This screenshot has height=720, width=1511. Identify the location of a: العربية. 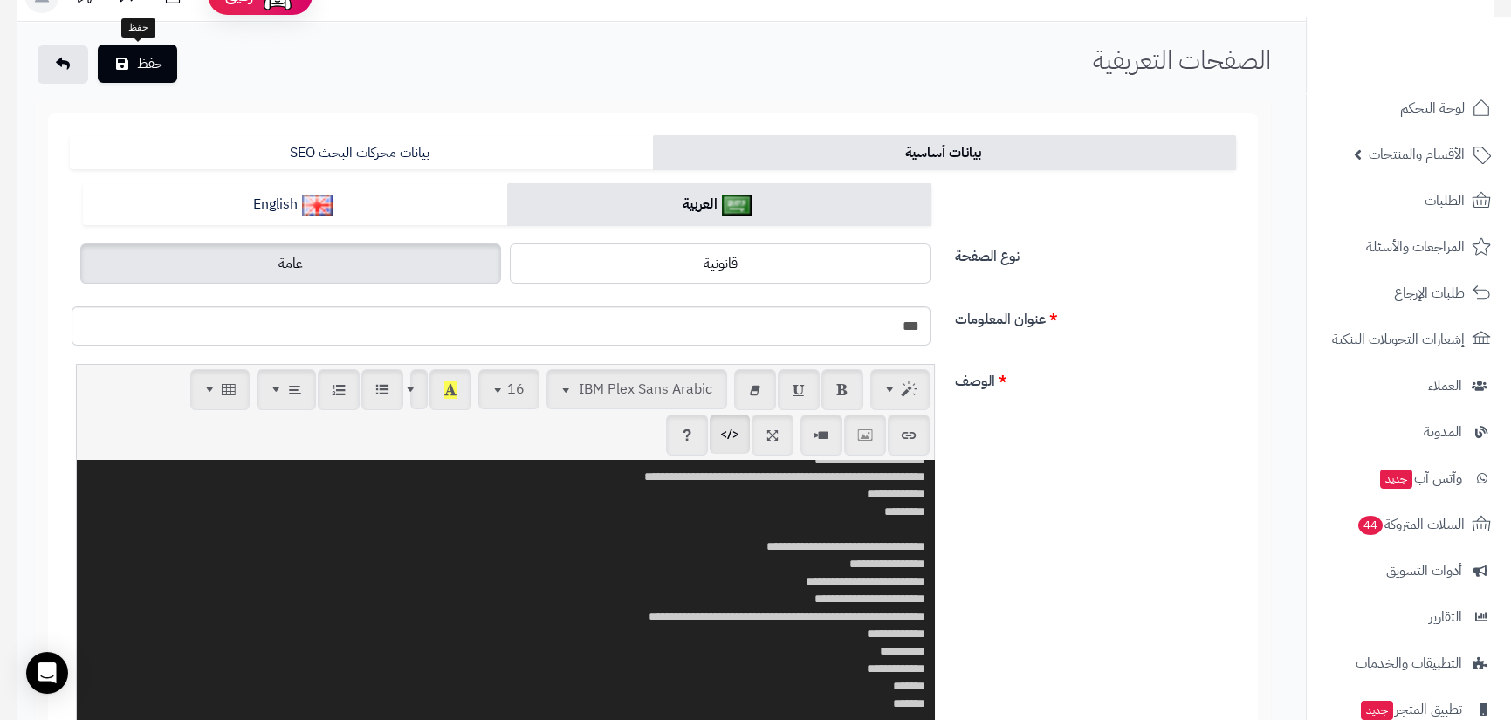
(719, 204).